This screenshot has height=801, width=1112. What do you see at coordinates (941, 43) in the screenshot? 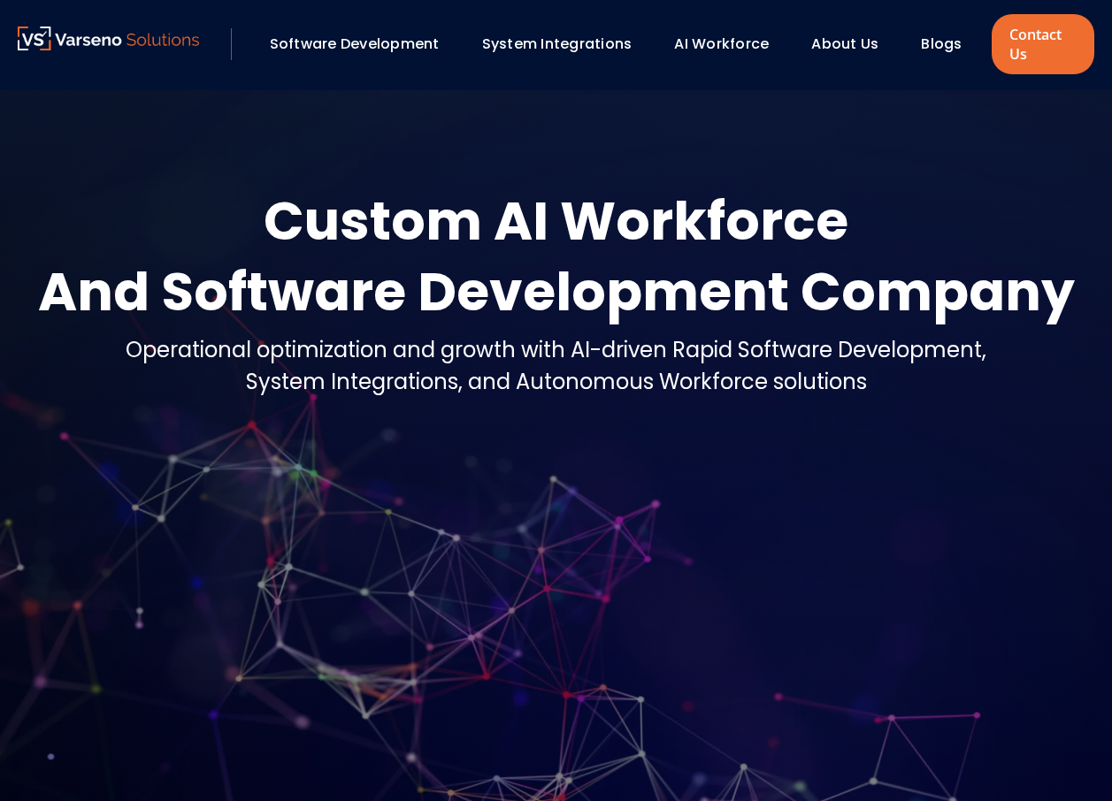
I see `a: Blogs` at bounding box center [941, 43].